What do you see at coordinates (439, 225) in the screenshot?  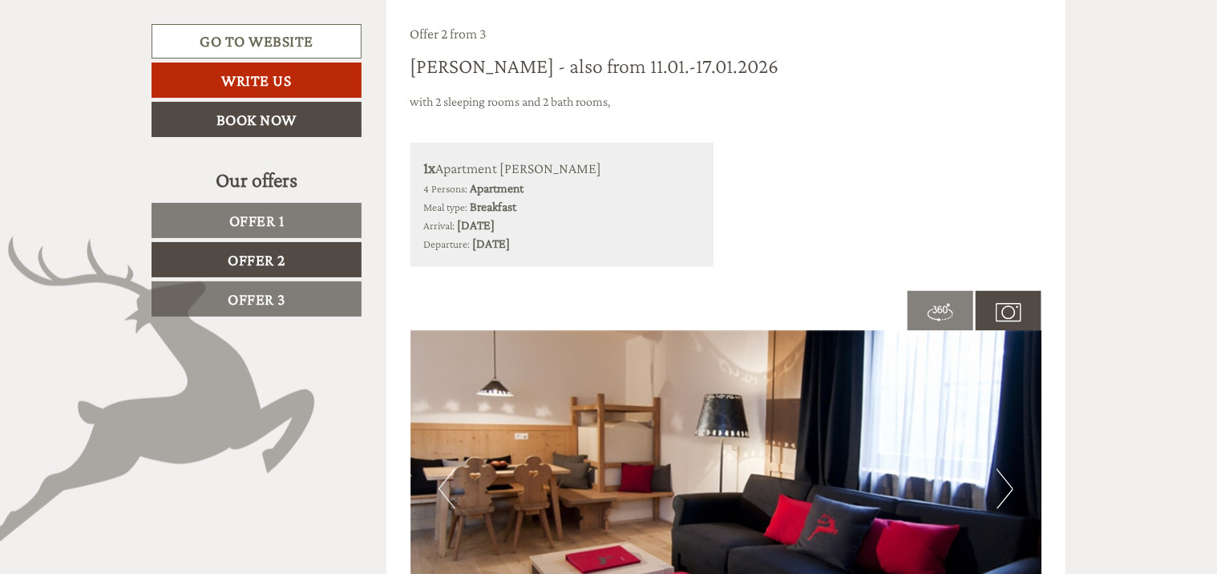 I see `small: Arrival:` at bounding box center [439, 225].